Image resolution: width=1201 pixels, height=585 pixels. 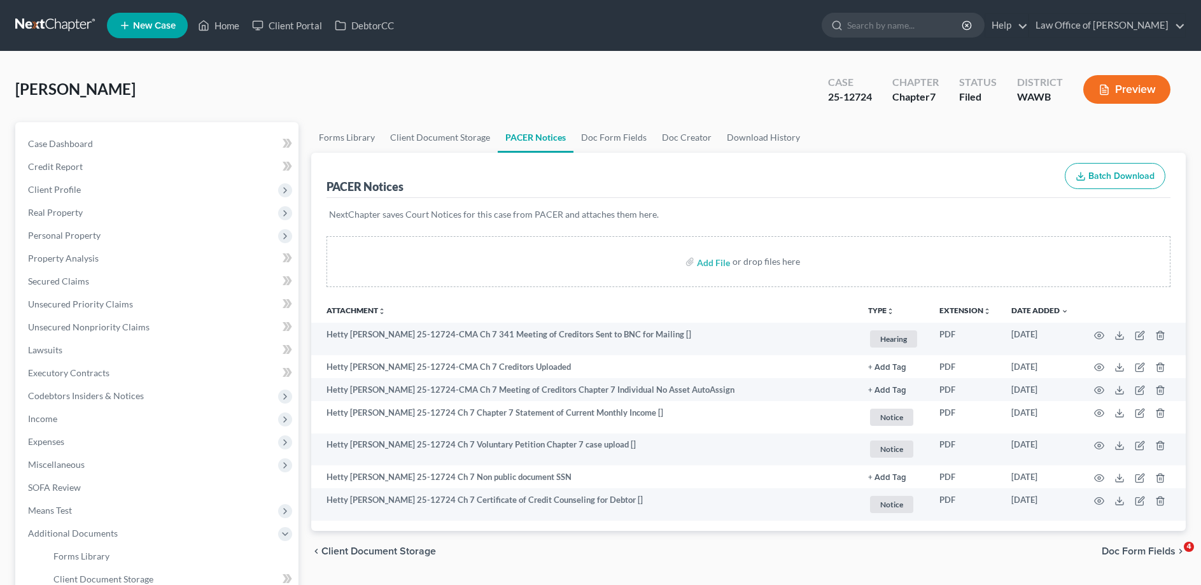 I want to click on span: Client Profile, so click(x=54, y=189).